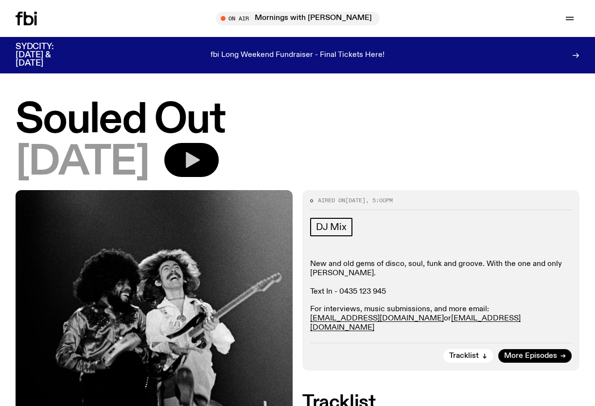 The image size is (595, 406). What do you see at coordinates (379, 200) in the screenshot?
I see `span: , 5:00pm` at bounding box center [379, 200].